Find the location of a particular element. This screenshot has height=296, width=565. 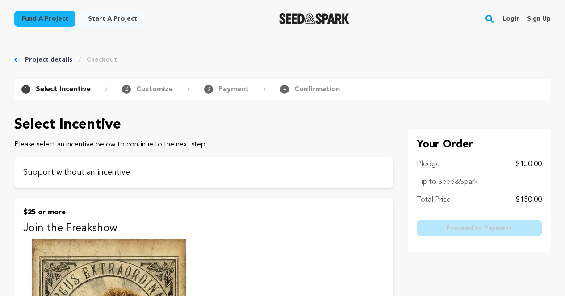

a: Project details is located at coordinates (49, 60).